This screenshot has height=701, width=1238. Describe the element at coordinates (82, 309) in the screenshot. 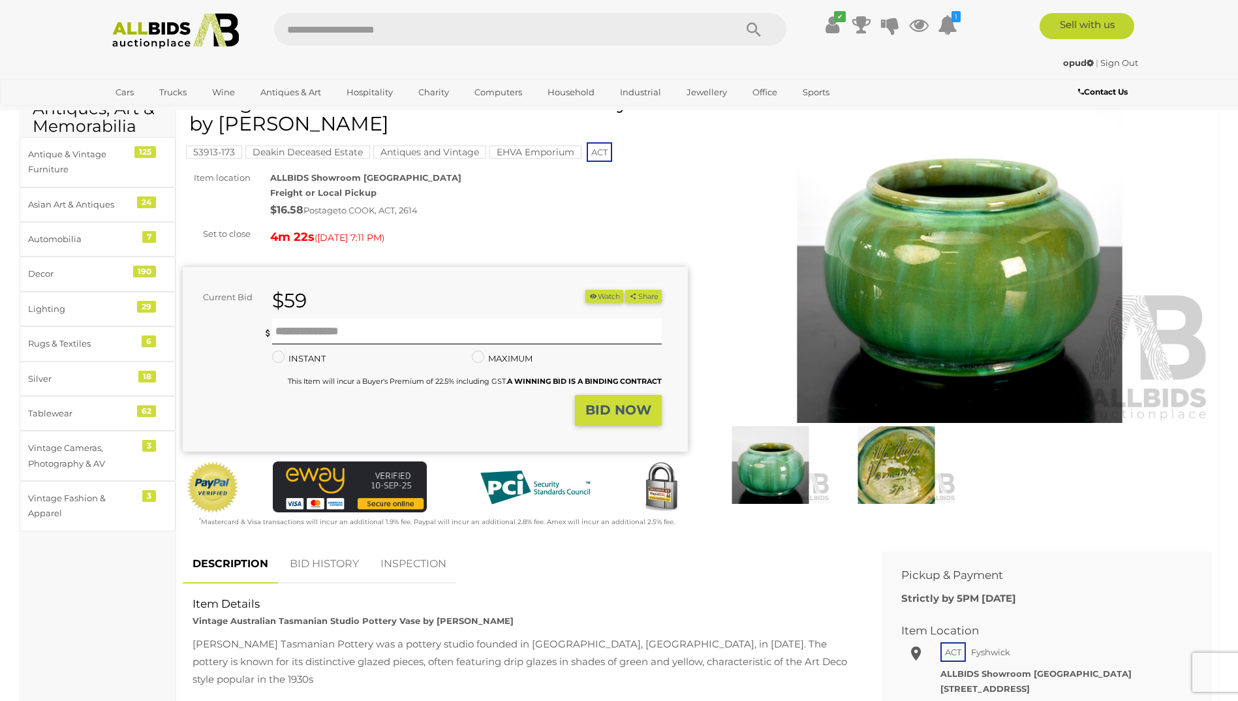

I see `div: Lighting` at that location.